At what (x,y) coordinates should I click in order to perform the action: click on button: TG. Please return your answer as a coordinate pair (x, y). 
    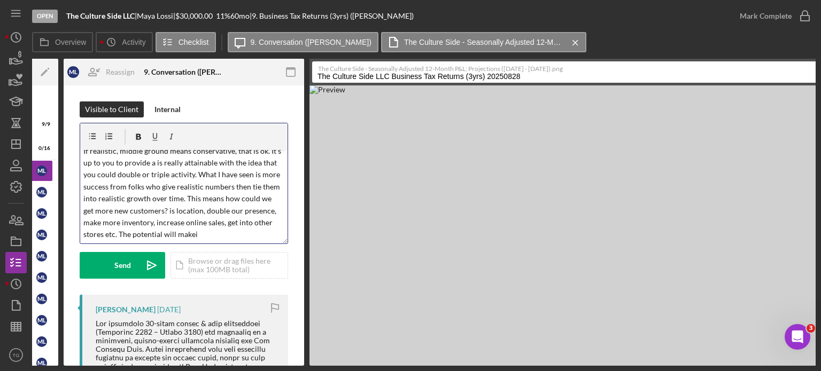
    Looking at the image, I should click on (16, 355).